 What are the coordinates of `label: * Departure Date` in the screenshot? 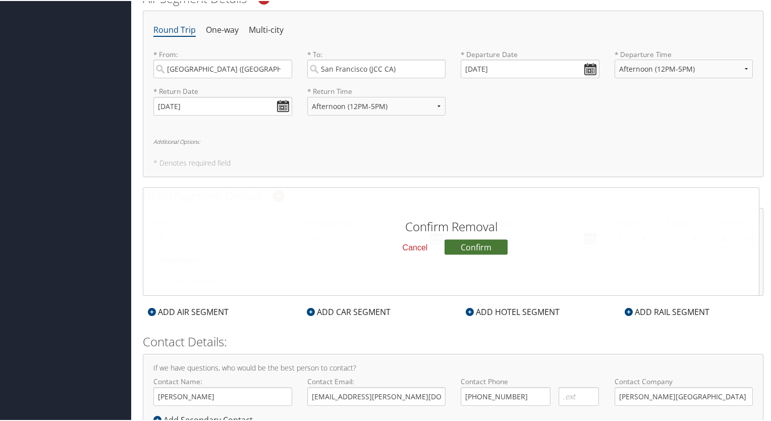 It's located at (530, 53).